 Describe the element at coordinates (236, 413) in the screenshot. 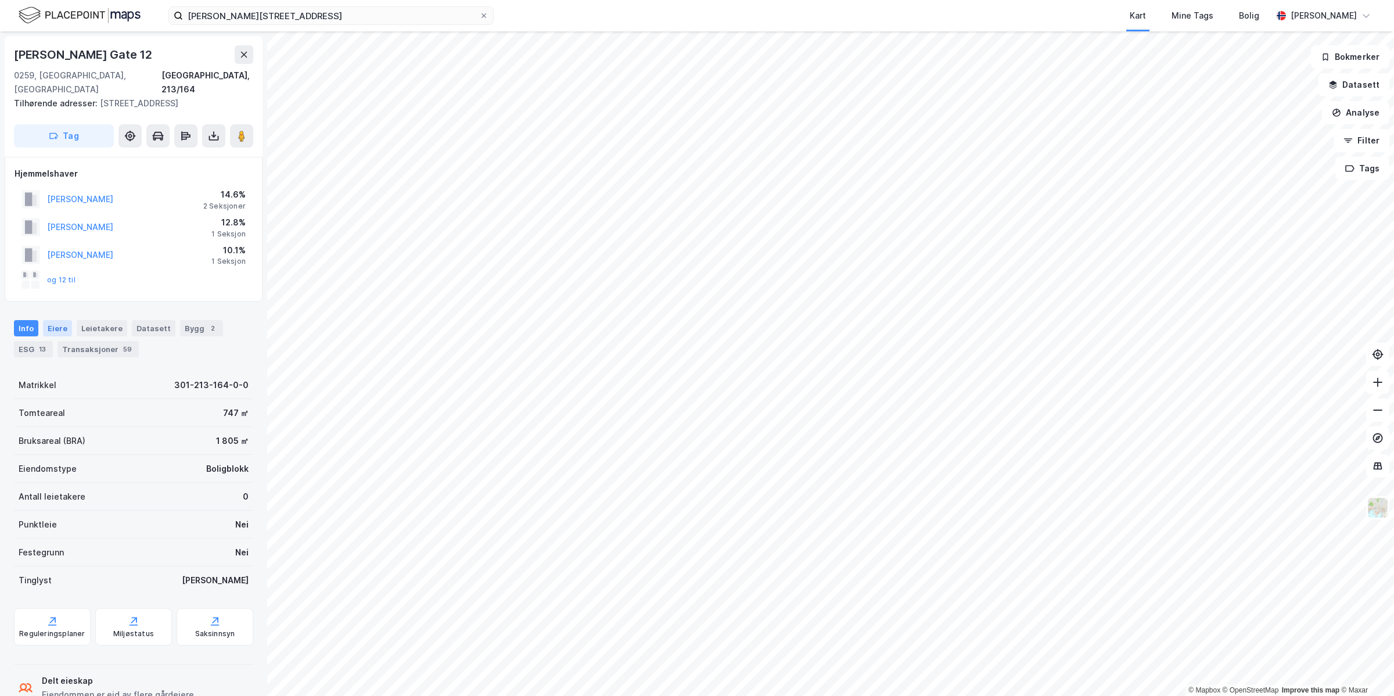

I see `div: 747 ㎡` at that location.